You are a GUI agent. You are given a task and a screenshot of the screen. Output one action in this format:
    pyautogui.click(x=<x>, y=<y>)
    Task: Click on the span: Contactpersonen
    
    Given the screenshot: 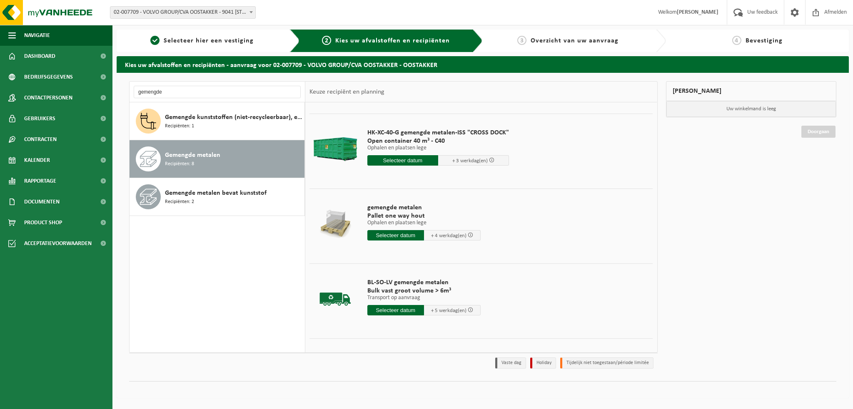 What is the action you would take?
    pyautogui.click(x=48, y=98)
    